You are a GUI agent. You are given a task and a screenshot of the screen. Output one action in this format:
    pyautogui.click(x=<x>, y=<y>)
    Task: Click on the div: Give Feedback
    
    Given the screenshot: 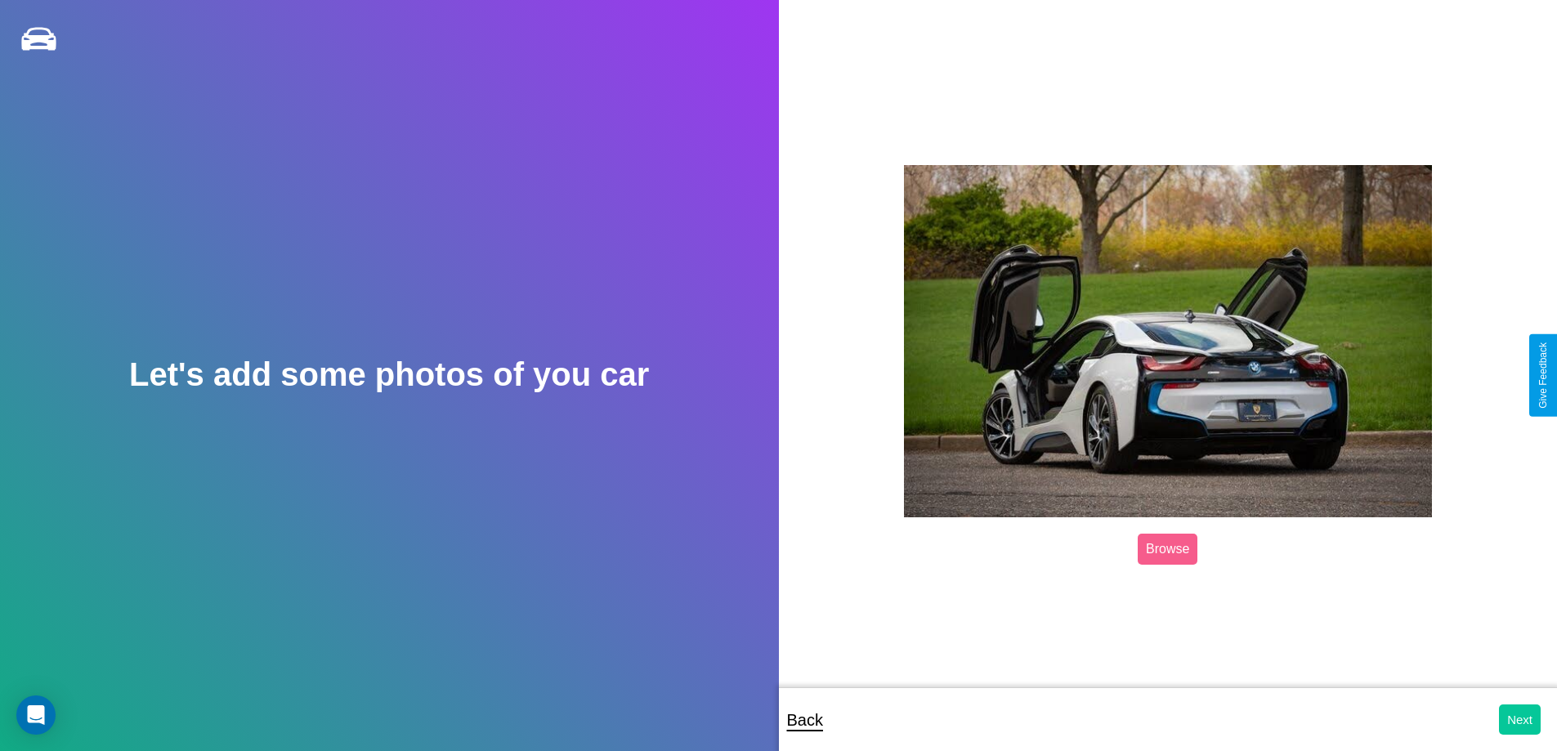 What is the action you would take?
    pyautogui.click(x=1543, y=375)
    